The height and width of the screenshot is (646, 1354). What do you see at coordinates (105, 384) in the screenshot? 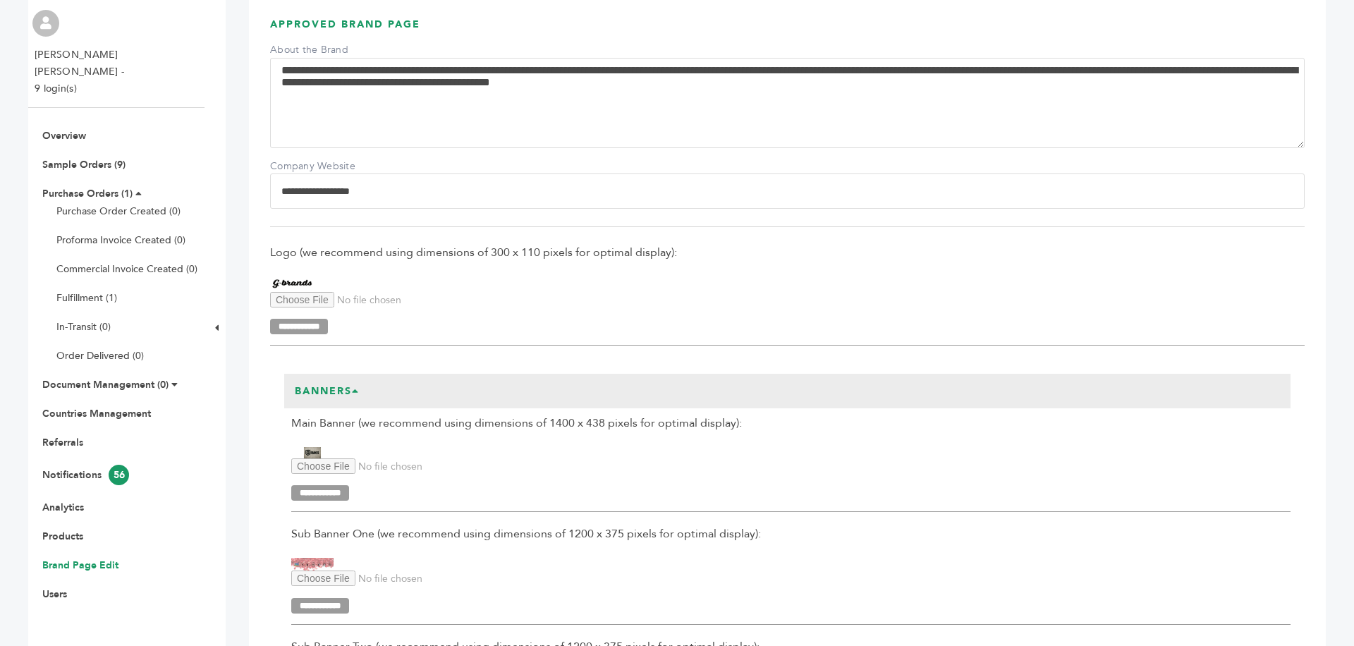
I see `a: Document Management (0)` at bounding box center [105, 384].